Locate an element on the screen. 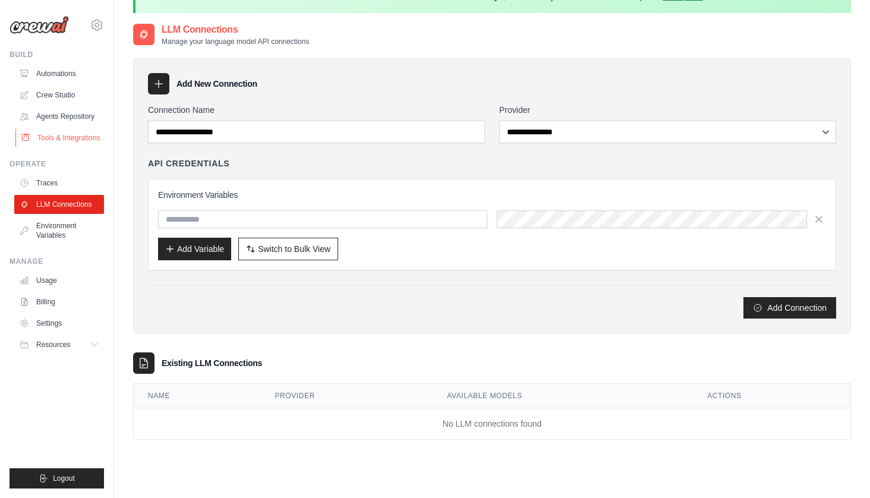 This screenshot has width=870, height=498. div: Build is located at coordinates (56, 55).